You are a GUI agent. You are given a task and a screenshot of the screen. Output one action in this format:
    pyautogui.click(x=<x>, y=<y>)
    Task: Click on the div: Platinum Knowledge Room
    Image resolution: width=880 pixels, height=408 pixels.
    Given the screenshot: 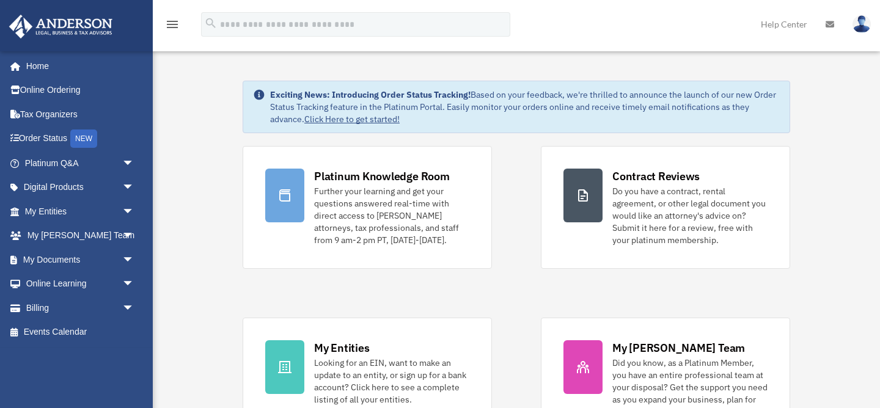 What is the action you would take?
    pyautogui.click(x=382, y=176)
    